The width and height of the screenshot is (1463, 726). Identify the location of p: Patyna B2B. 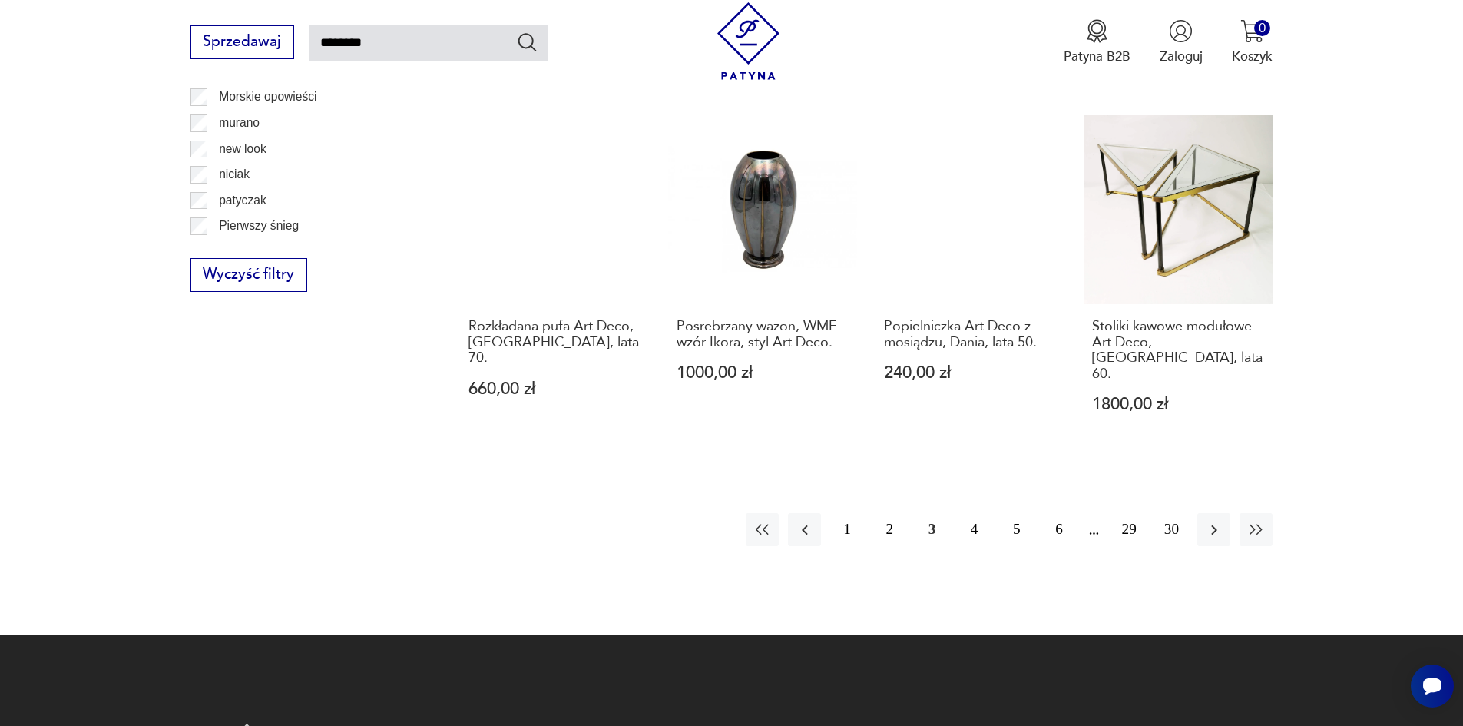
(1097, 56).